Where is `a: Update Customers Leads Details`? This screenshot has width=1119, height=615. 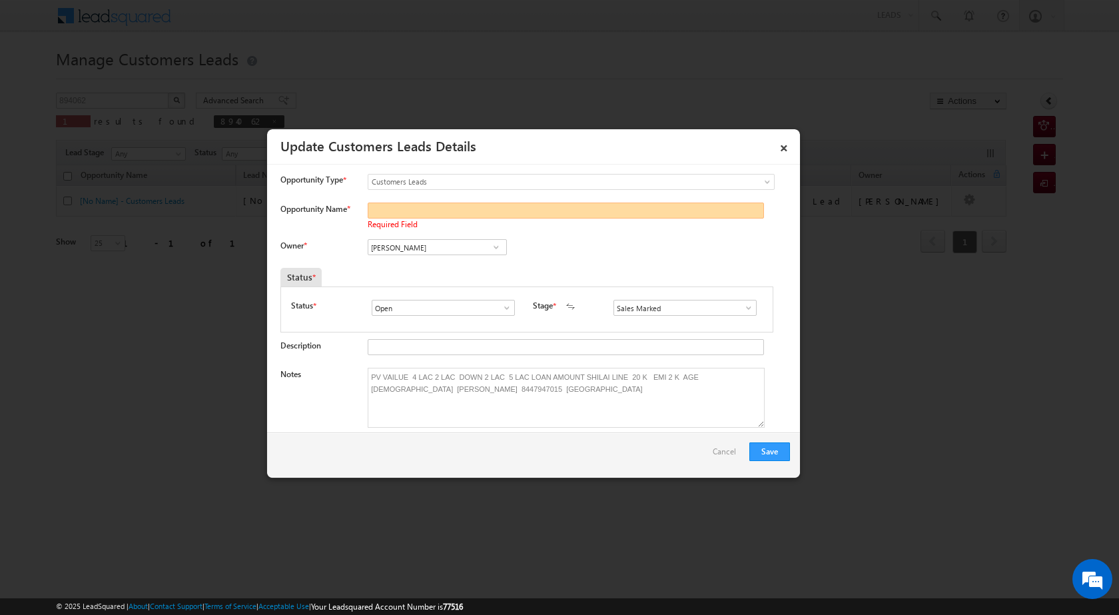
a: Update Customers Leads Details is located at coordinates (378, 145).